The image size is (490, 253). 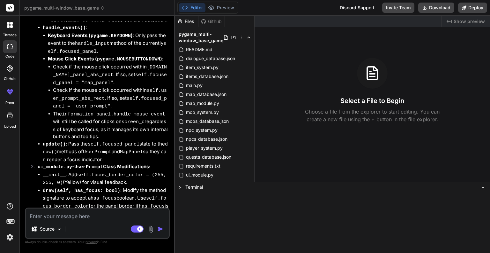 I want to click on strong: Keyboard Events ( ), so click(x=90, y=35).